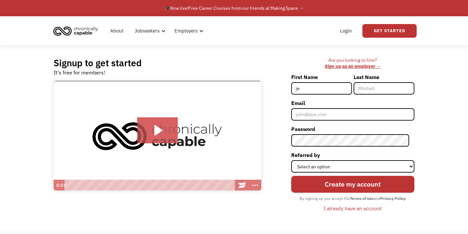 Image resolution: width=468 pixels, height=234 pixels. What do you see at coordinates (353, 184) in the screenshot?
I see `input: Create my account` at bounding box center [353, 184].